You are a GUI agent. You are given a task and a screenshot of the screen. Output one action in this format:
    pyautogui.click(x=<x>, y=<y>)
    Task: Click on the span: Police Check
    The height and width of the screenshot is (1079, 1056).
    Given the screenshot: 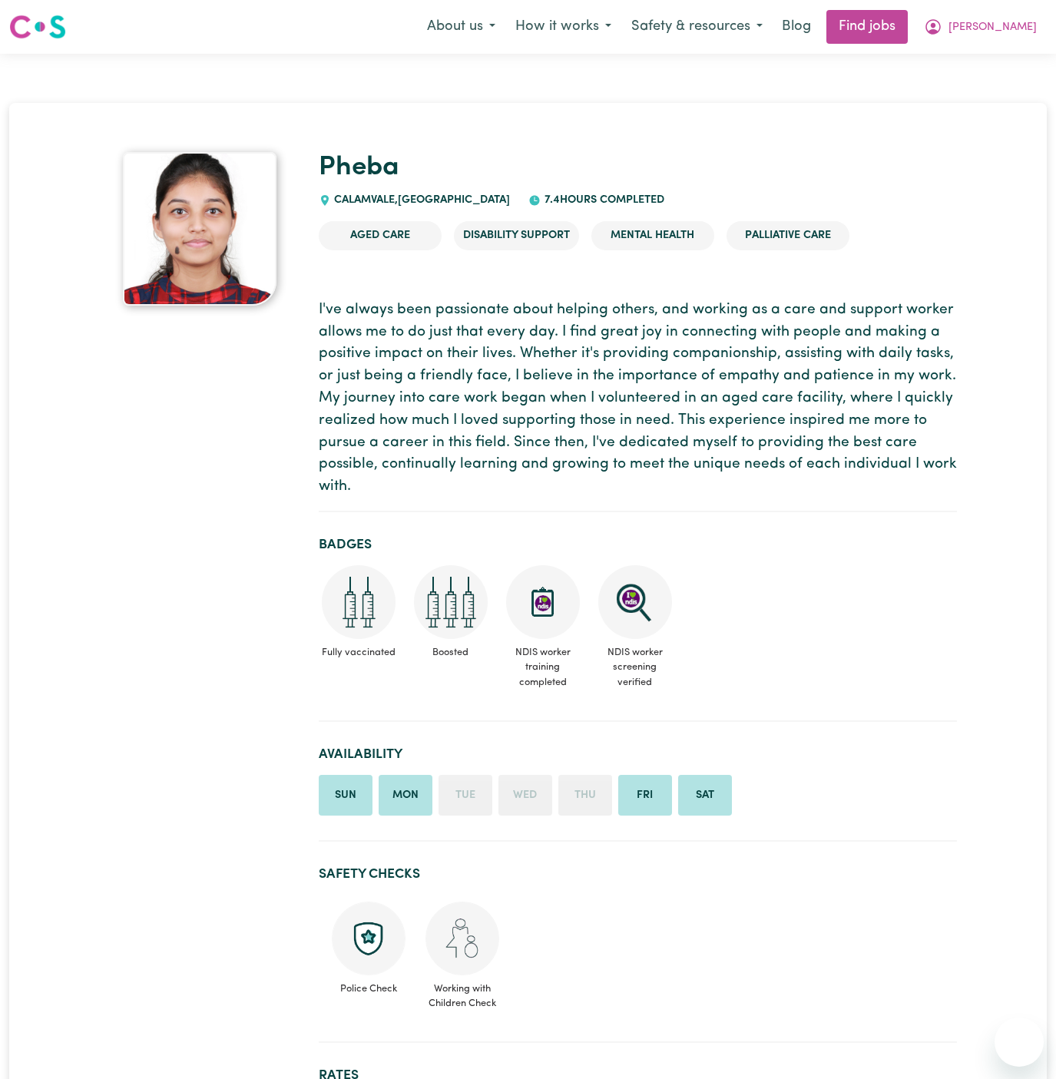 What is the action you would take?
    pyautogui.click(x=369, y=986)
    